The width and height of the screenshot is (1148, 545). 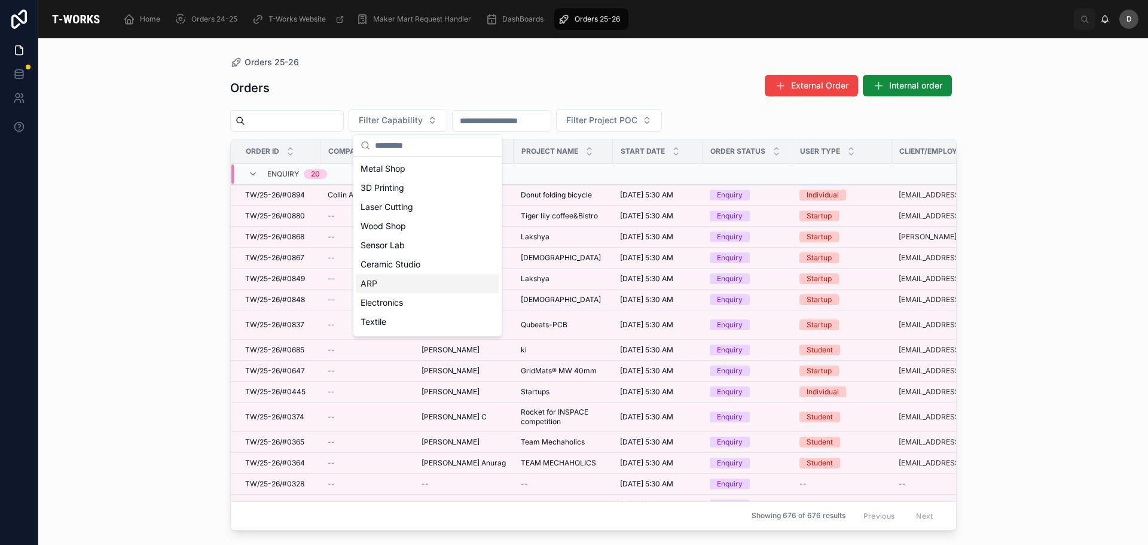 What do you see at coordinates (275, 279) in the screenshot?
I see `span: TW/25-26/#0849` at bounding box center [275, 279].